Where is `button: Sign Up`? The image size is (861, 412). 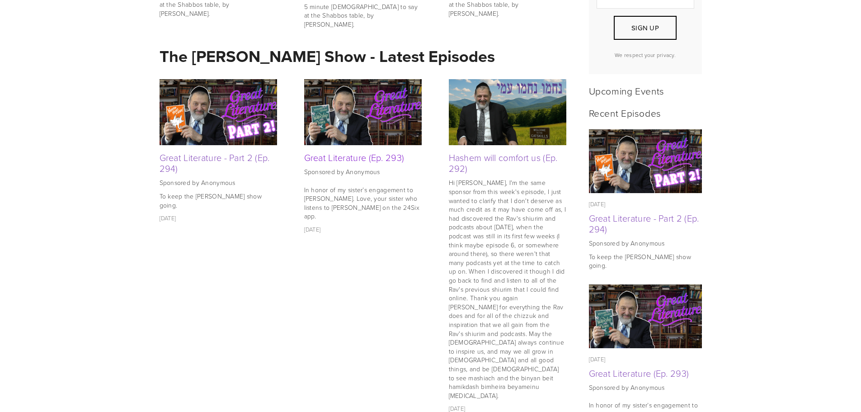
button: Sign Up is located at coordinates (645, 28).